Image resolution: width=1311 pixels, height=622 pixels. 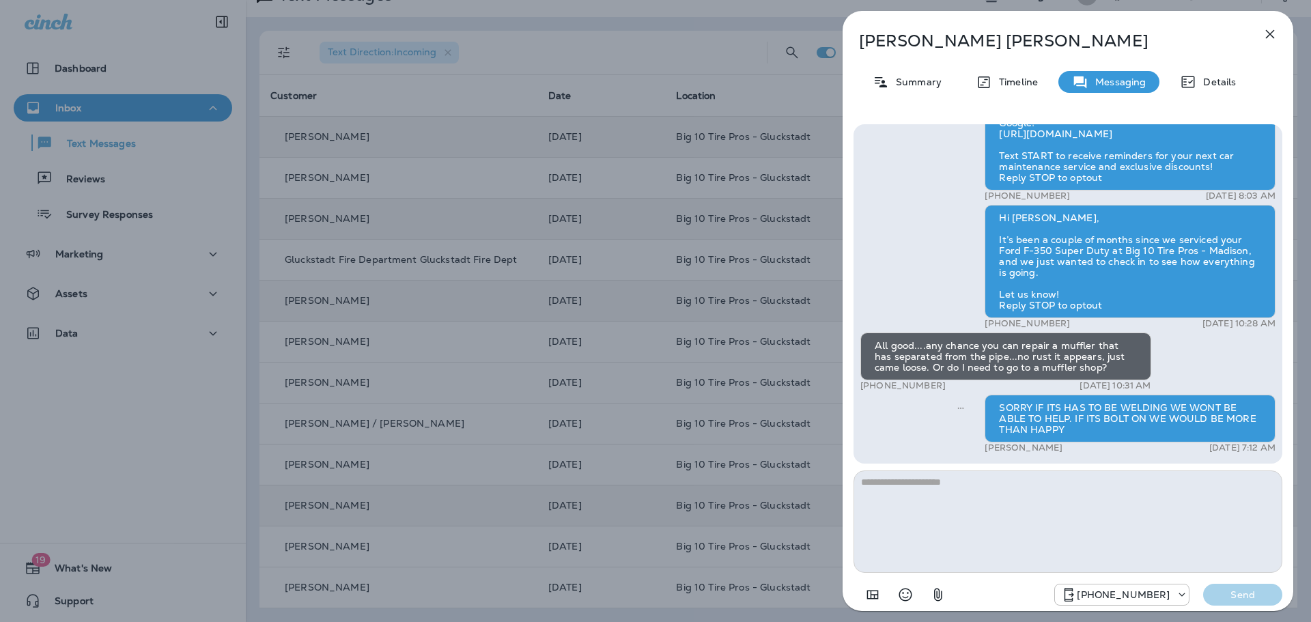 I want to click on div: All good....any chance you can repair a muffler that has separated from the pipe...no rust it app..., so click(x=1006, y=356).